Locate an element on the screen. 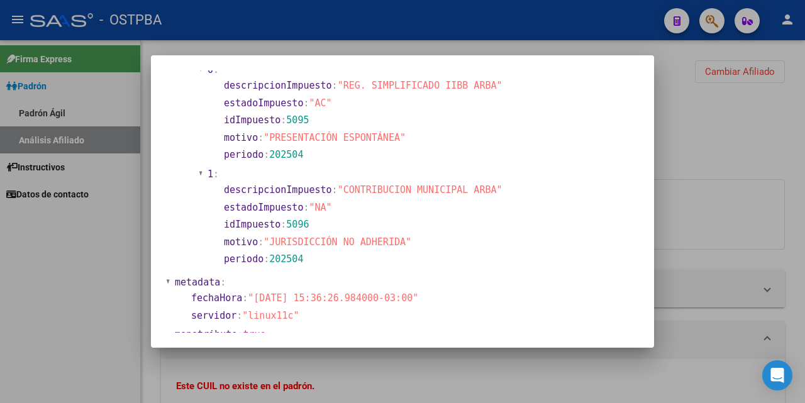 This screenshot has width=805, height=403. span: 5096 is located at coordinates (298, 225).